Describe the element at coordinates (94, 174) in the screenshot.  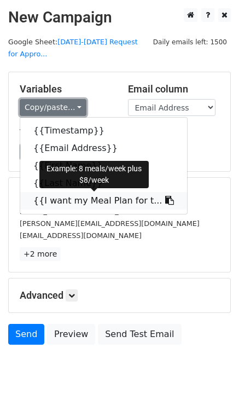
I see `div: Example: 8 meals/week plus $8/week` at that location.